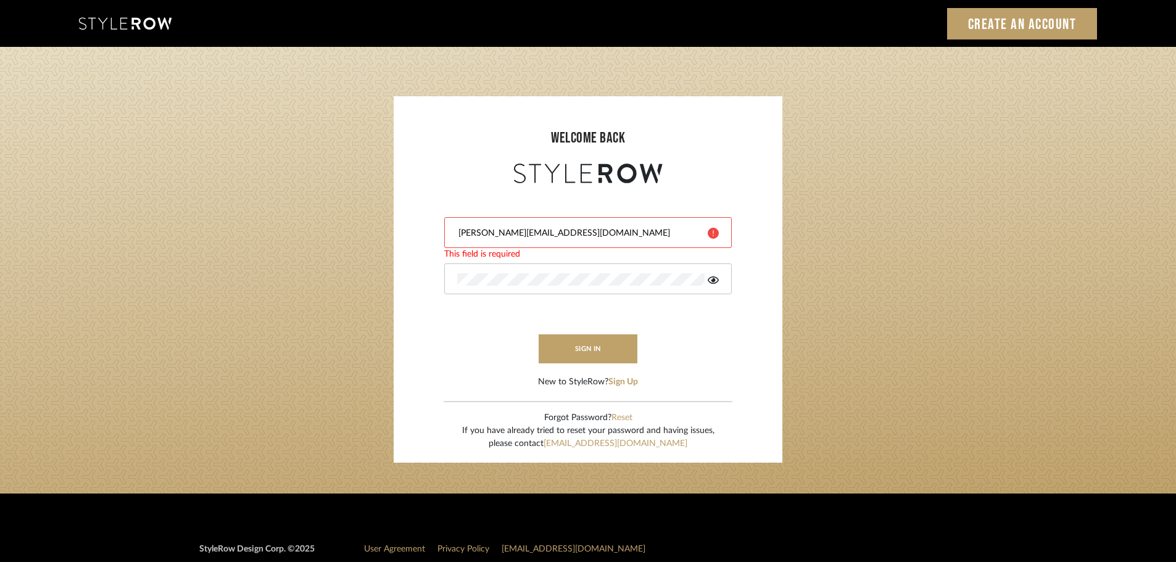 The width and height of the screenshot is (1176, 562). What do you see at coordinates (394, 549) in the screenshot?
I see `a: User Agreement` at bounding box center [394, 549].